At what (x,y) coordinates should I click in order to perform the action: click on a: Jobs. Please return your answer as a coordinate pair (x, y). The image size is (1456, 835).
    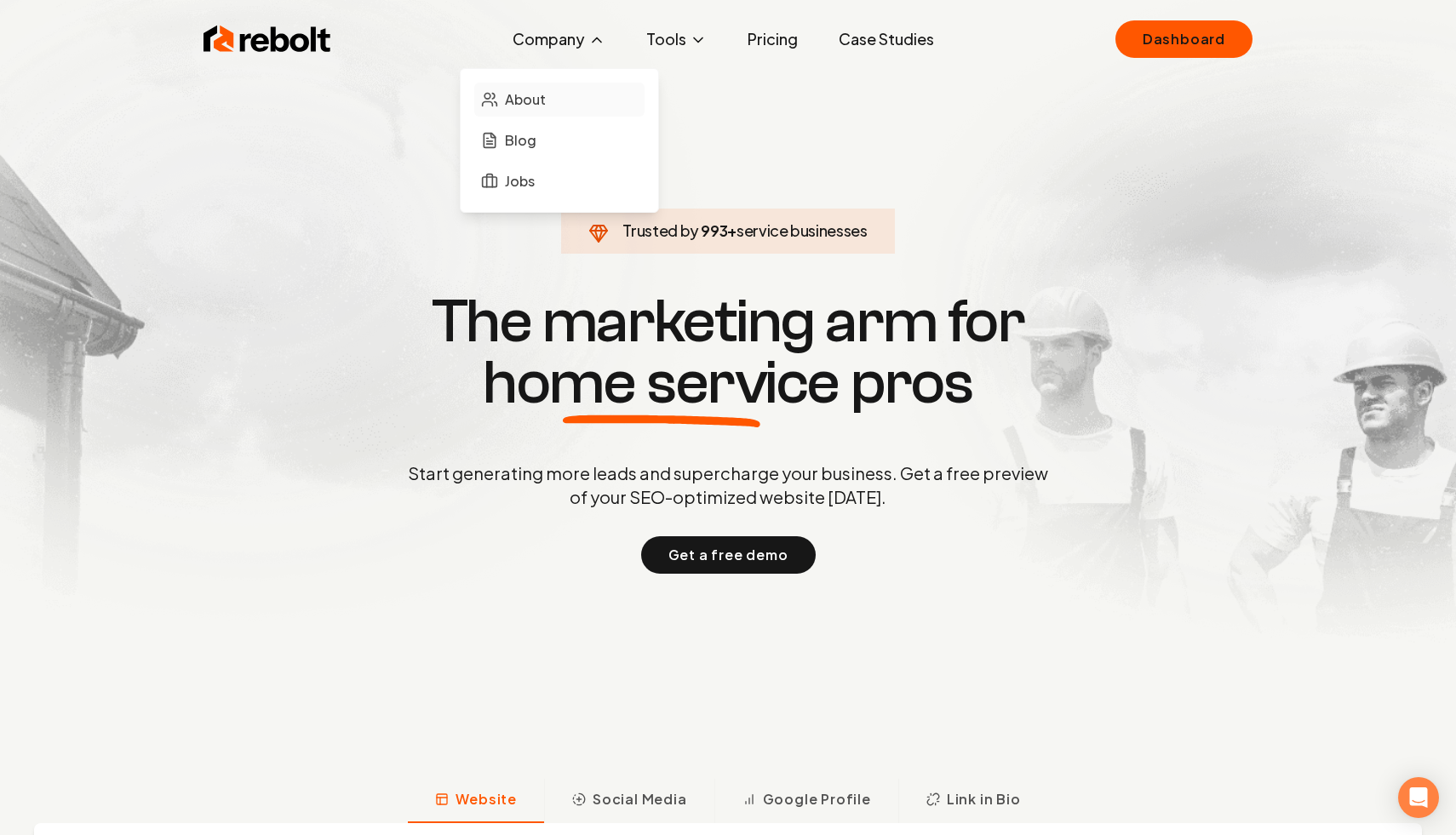
    Looking at the image, I should click on (559, 181).